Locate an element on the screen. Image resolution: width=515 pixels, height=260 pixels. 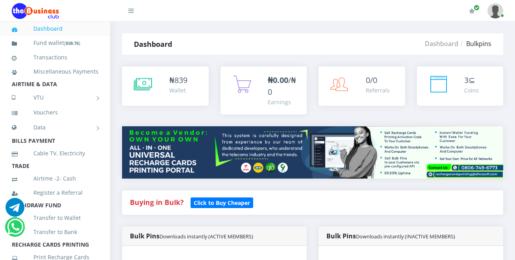
span: /₦0 is located at coordinates (282, 86).